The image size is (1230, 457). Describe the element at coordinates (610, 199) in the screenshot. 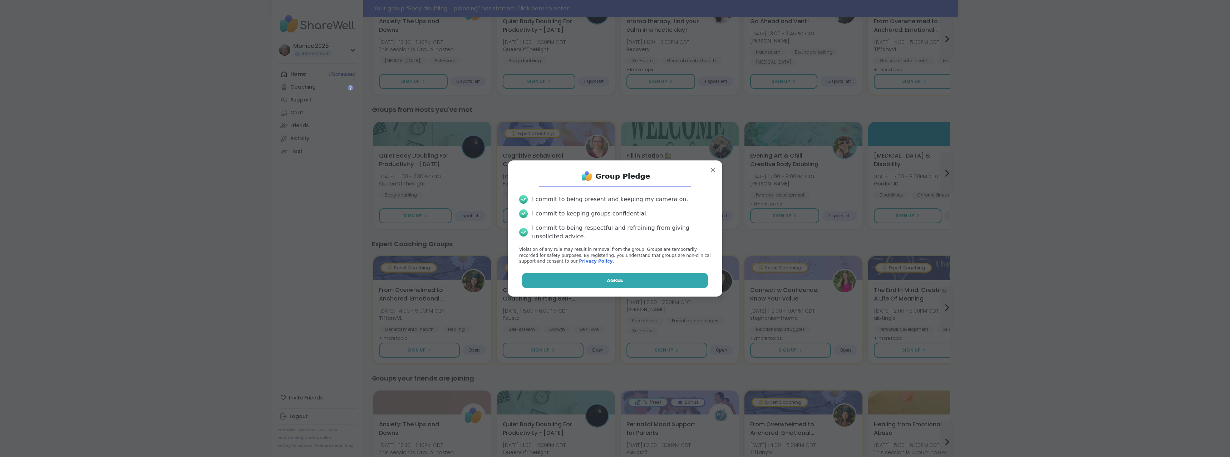

I see `div: I commit to being present and keeping my camera on.` at that location.